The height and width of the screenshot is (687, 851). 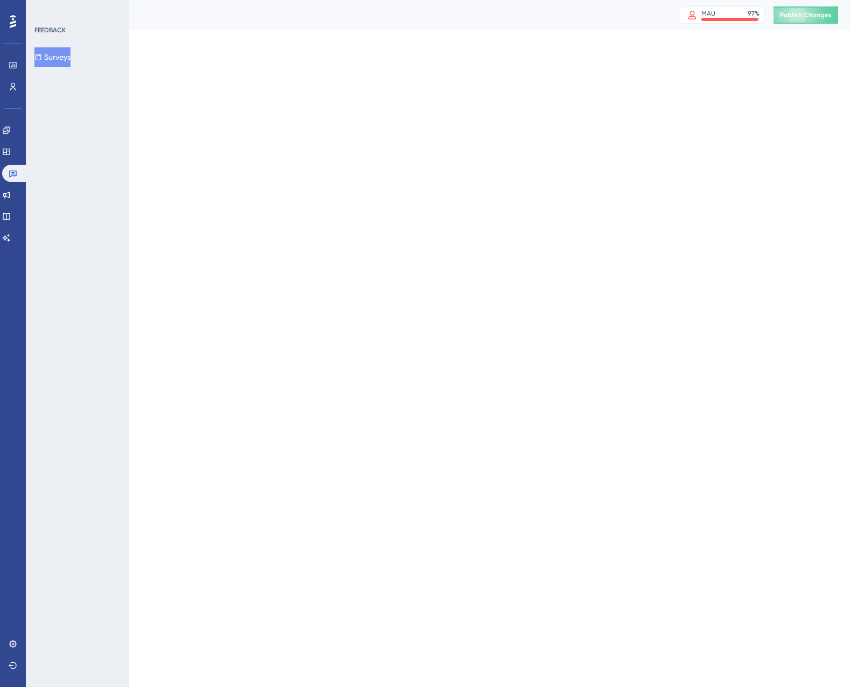 I want to click on div: FEEDBACK, so click(x=50, y=30).